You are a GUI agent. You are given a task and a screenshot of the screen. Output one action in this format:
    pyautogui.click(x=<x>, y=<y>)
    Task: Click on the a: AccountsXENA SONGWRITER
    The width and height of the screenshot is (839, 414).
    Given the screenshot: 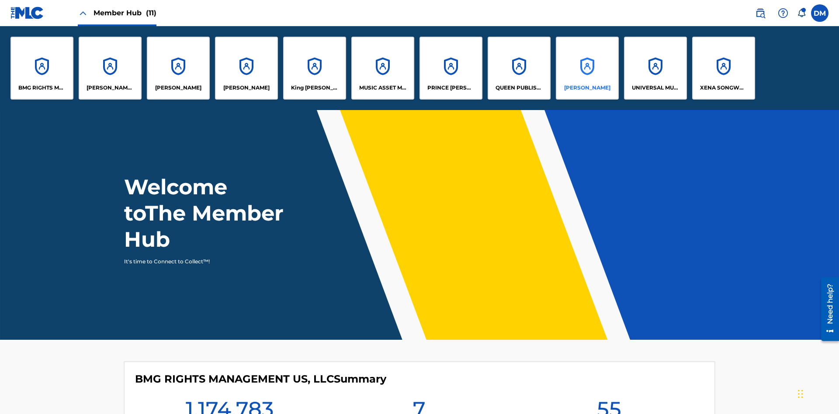 What is the action you would take?
    pyautogui.click(x=724, y=68)
    